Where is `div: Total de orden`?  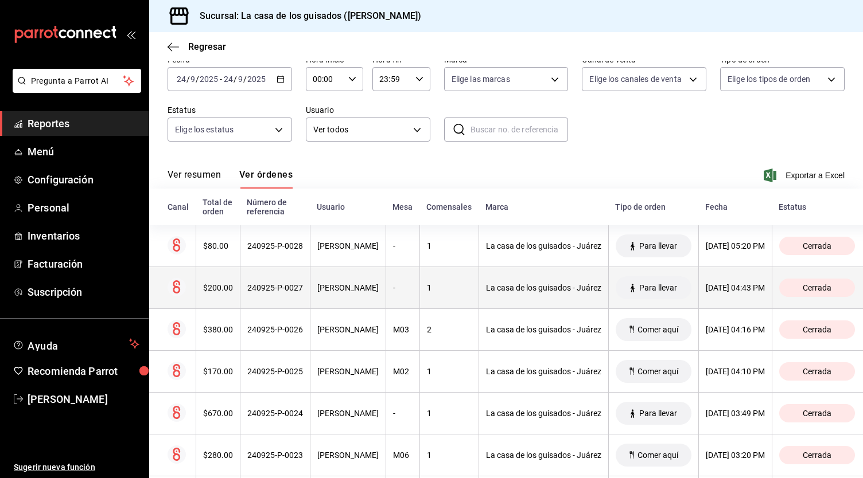
div: Total de orden is located at coordinates (217, 207).